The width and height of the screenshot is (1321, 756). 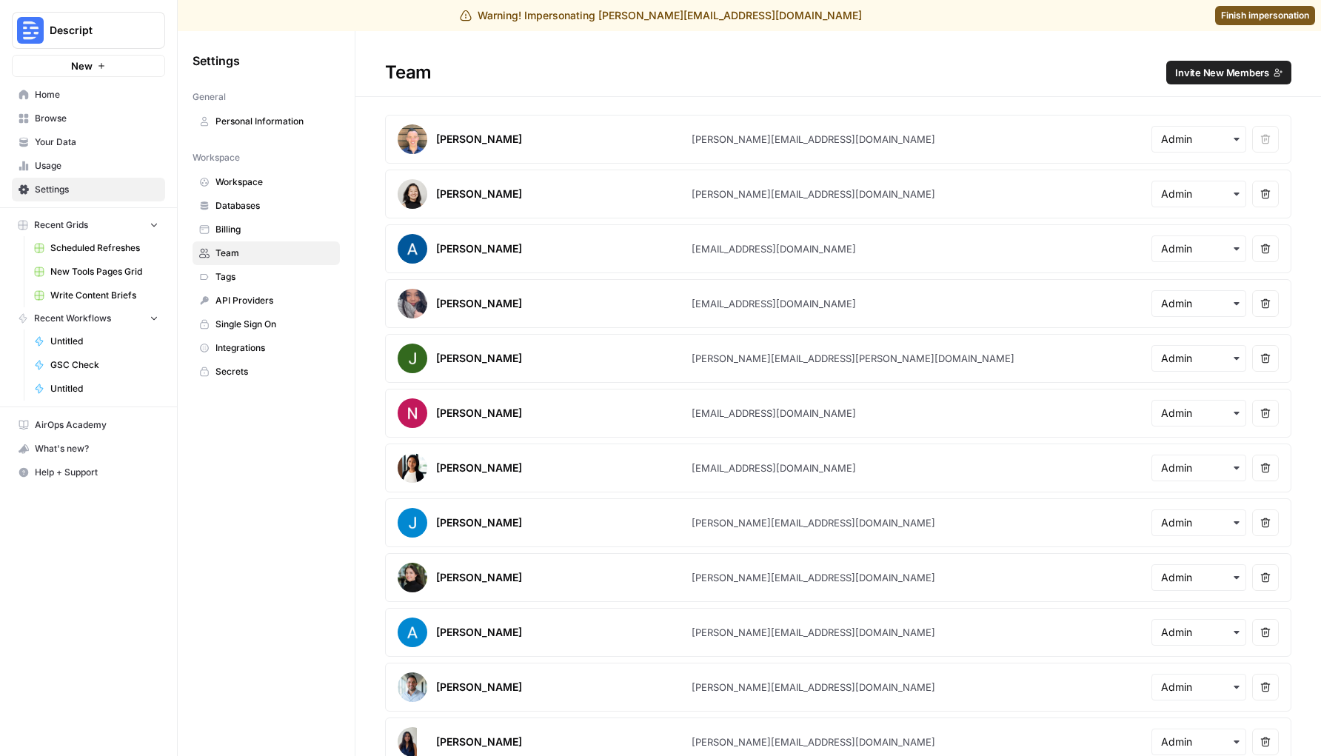 I want to click on a: Integrations, so click(x=266, y=348).